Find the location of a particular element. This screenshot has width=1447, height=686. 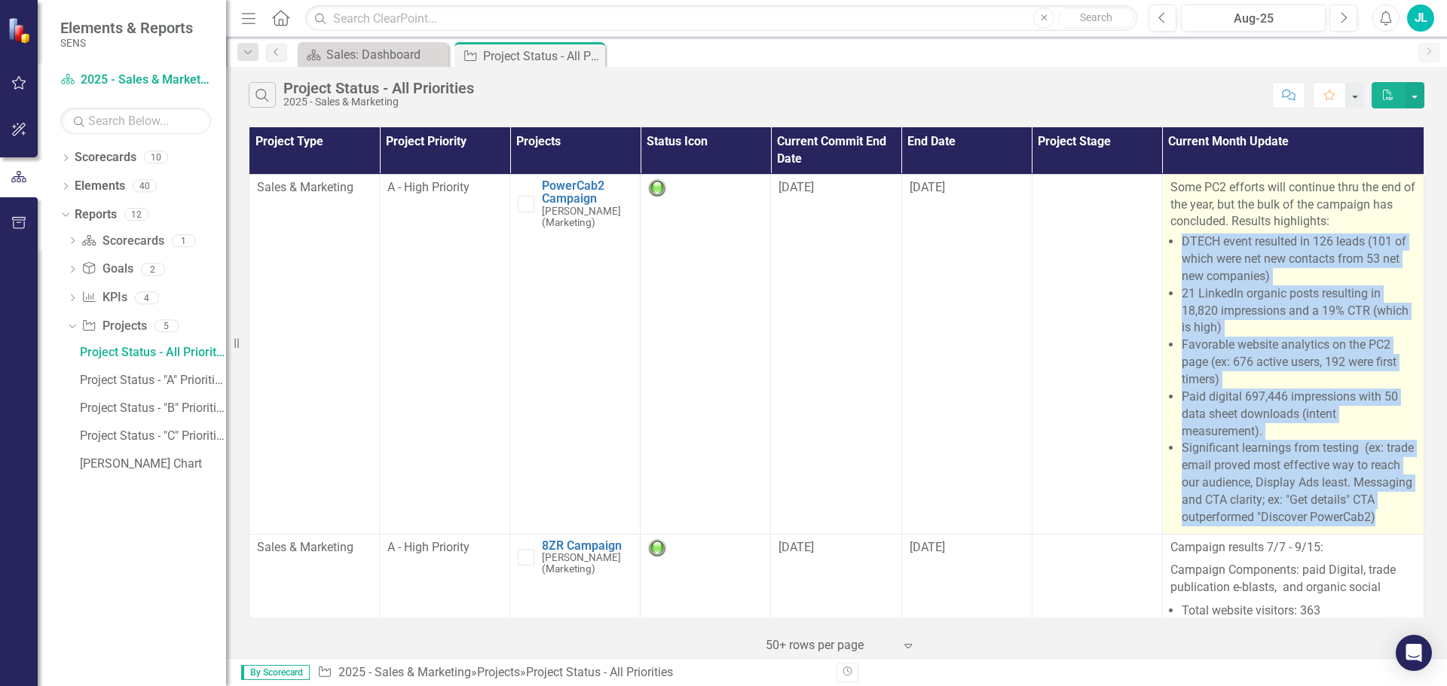

div: 5 is located at coordinates (167, 326).